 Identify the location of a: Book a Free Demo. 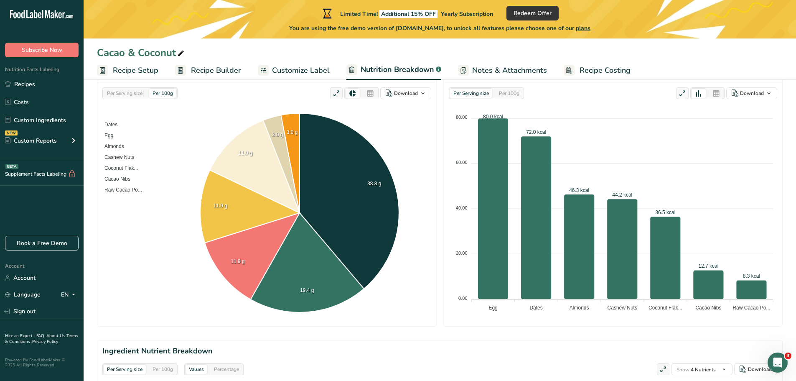
(42, 243).